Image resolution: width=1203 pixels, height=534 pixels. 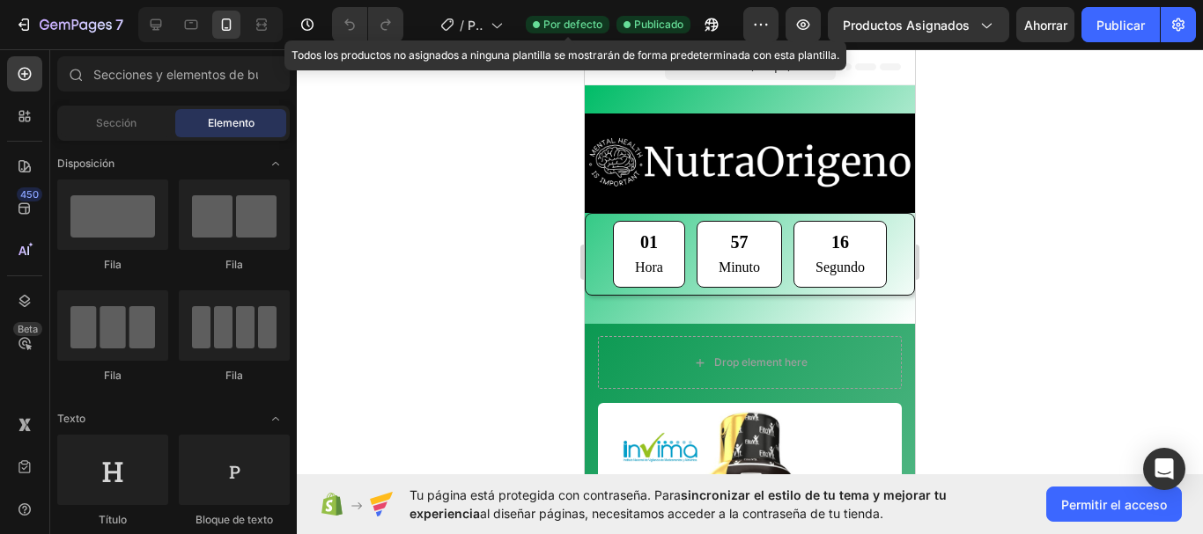 What do you see at coordinates (176, 313) in the screenshot?
I see `div: Drop element here` at bounding box center [176, 313].